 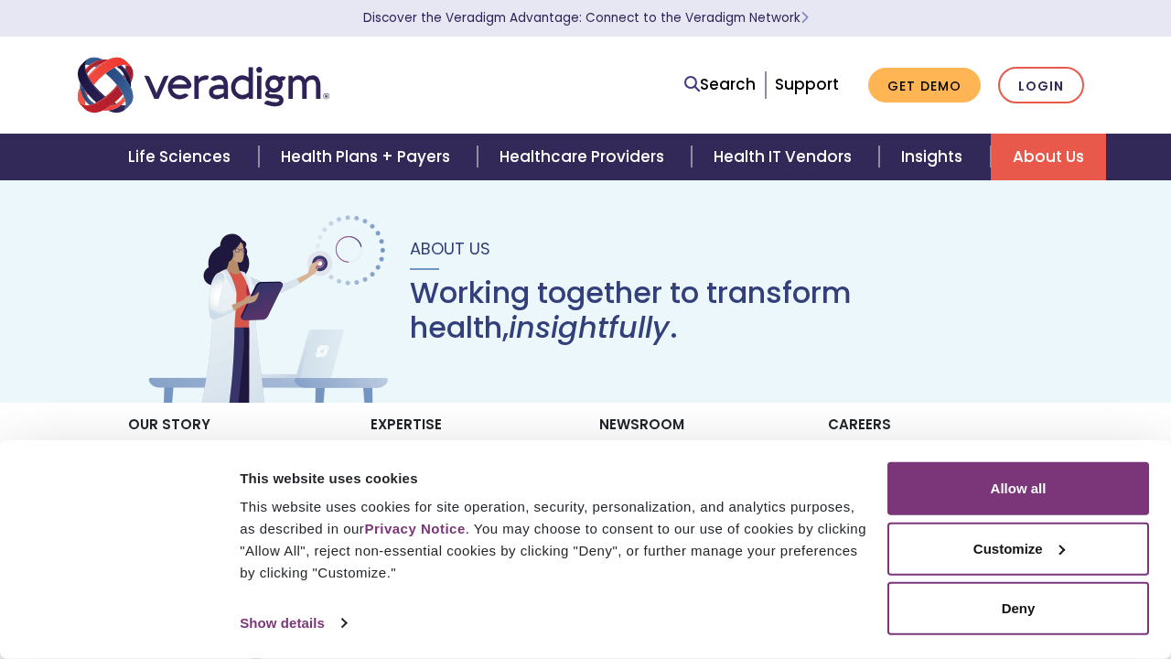 What do you see at coordinates (203, 85) in the screenshot?
I see `a: Veradigm logo` at bounding box center [203, 85].